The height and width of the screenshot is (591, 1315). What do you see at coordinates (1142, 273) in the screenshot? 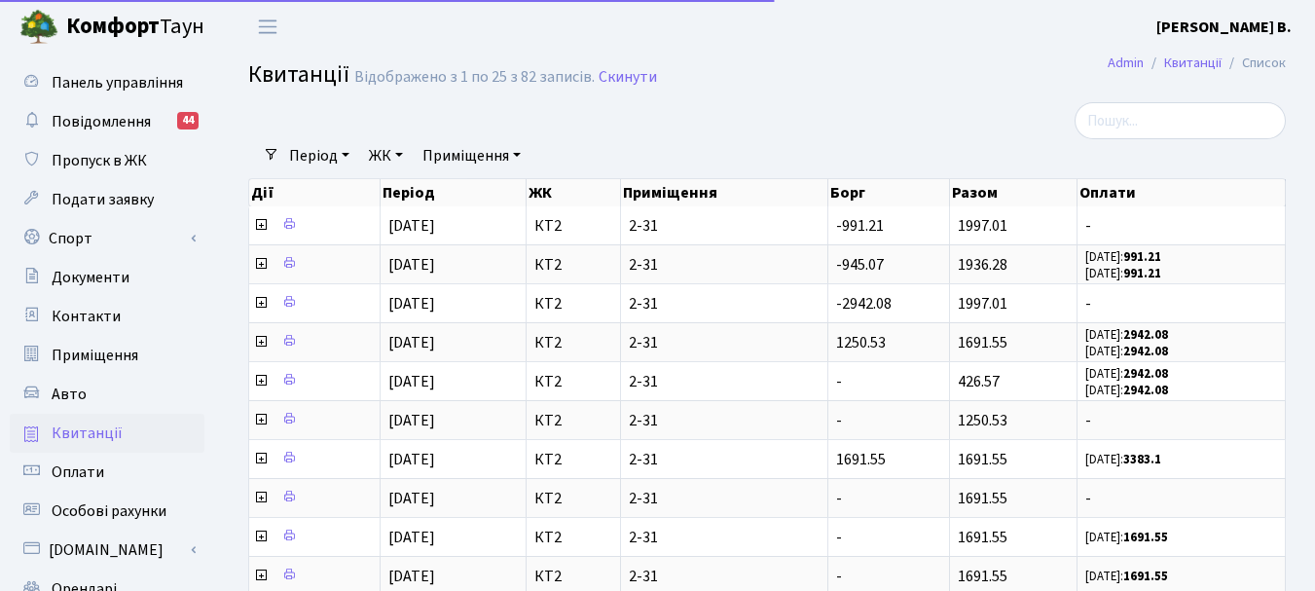
I see `b: 991.21` at bounding box center [1142, 273].